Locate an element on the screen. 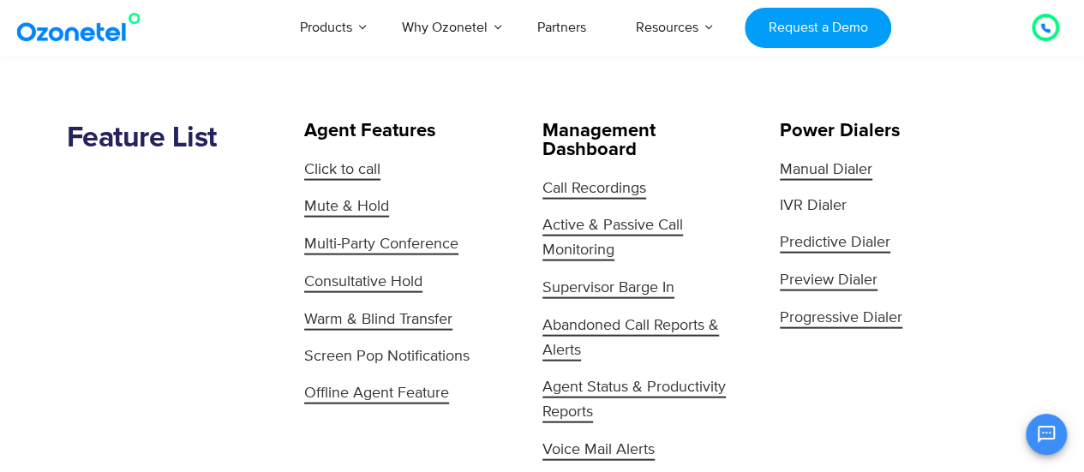  a: Supervisor Barge In is located at coordinates (646, 288).